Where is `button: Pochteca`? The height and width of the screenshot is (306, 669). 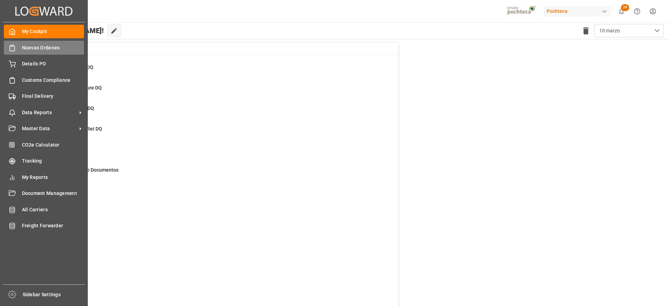
button: Pochteca is located at coordinates (578, 11).